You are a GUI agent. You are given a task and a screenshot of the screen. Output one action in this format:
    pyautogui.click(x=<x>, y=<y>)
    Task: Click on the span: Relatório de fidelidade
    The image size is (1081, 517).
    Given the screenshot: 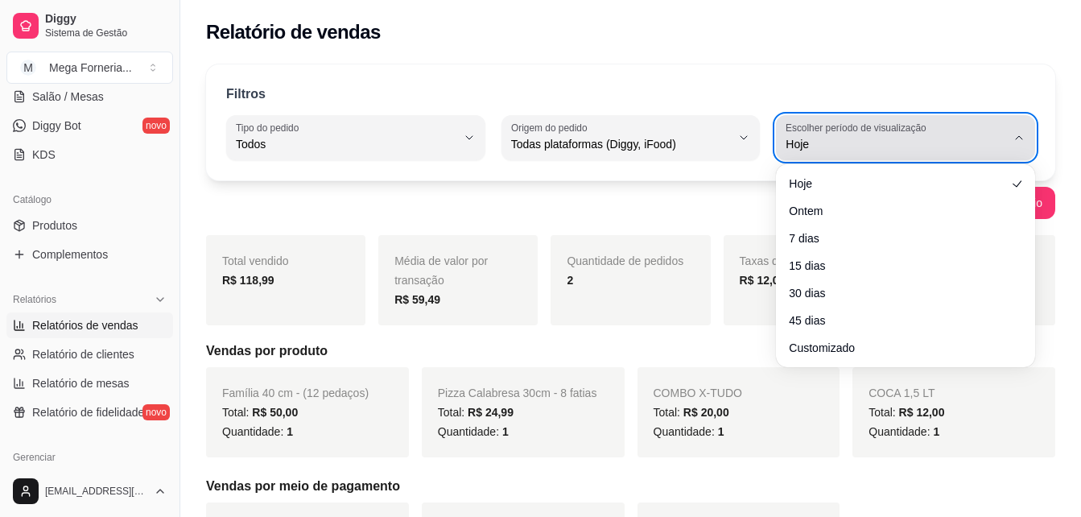 What is the action you would take?
    pyautogui.click(x=88, y=412)
    